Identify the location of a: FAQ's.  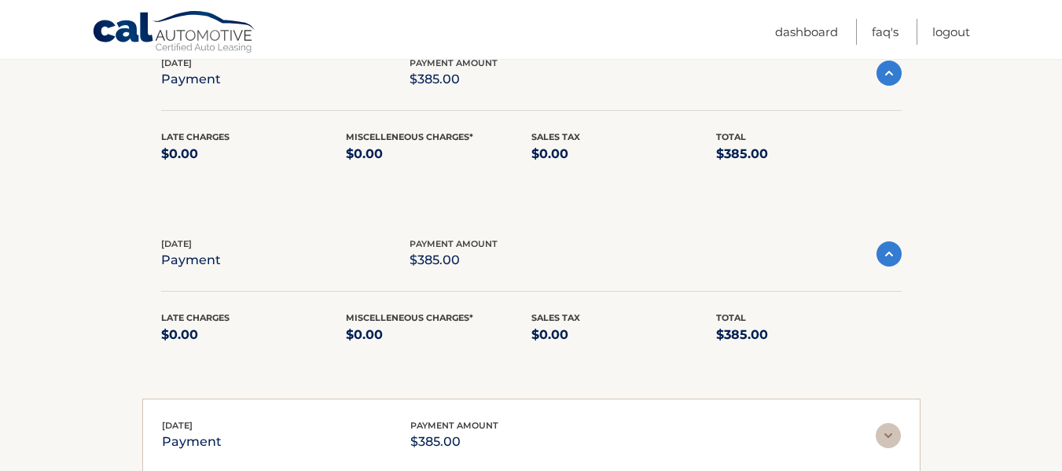
(885, 31).